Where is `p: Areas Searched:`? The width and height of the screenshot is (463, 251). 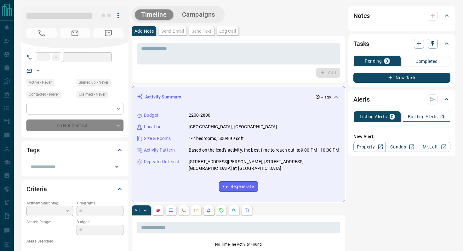 p: Areas Searched: is located at coordinates (75, 242).